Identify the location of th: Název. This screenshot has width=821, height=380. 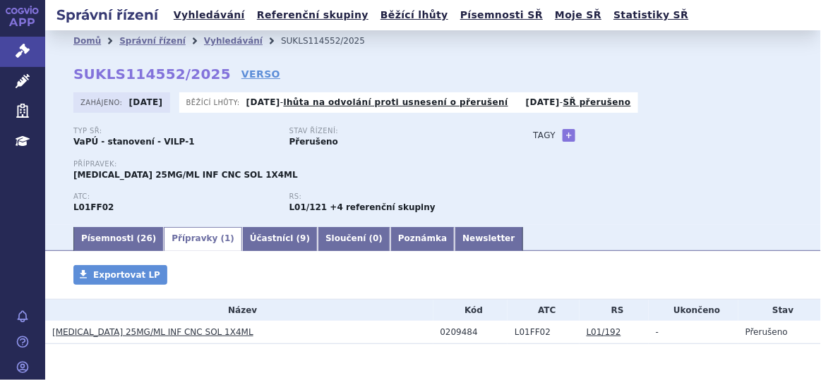
(239, 310).